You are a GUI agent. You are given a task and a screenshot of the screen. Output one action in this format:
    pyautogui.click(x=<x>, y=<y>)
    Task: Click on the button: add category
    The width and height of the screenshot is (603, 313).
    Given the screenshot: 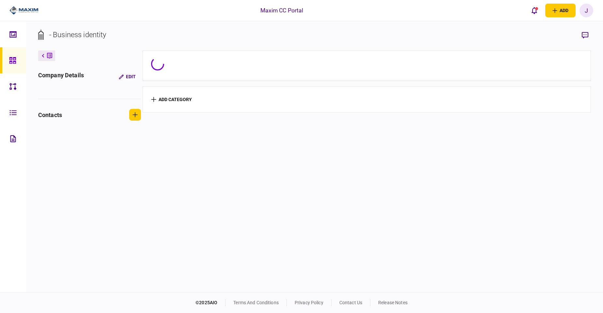 What is the action you would take?
    pyautogui.click(x=171, y=99)
    